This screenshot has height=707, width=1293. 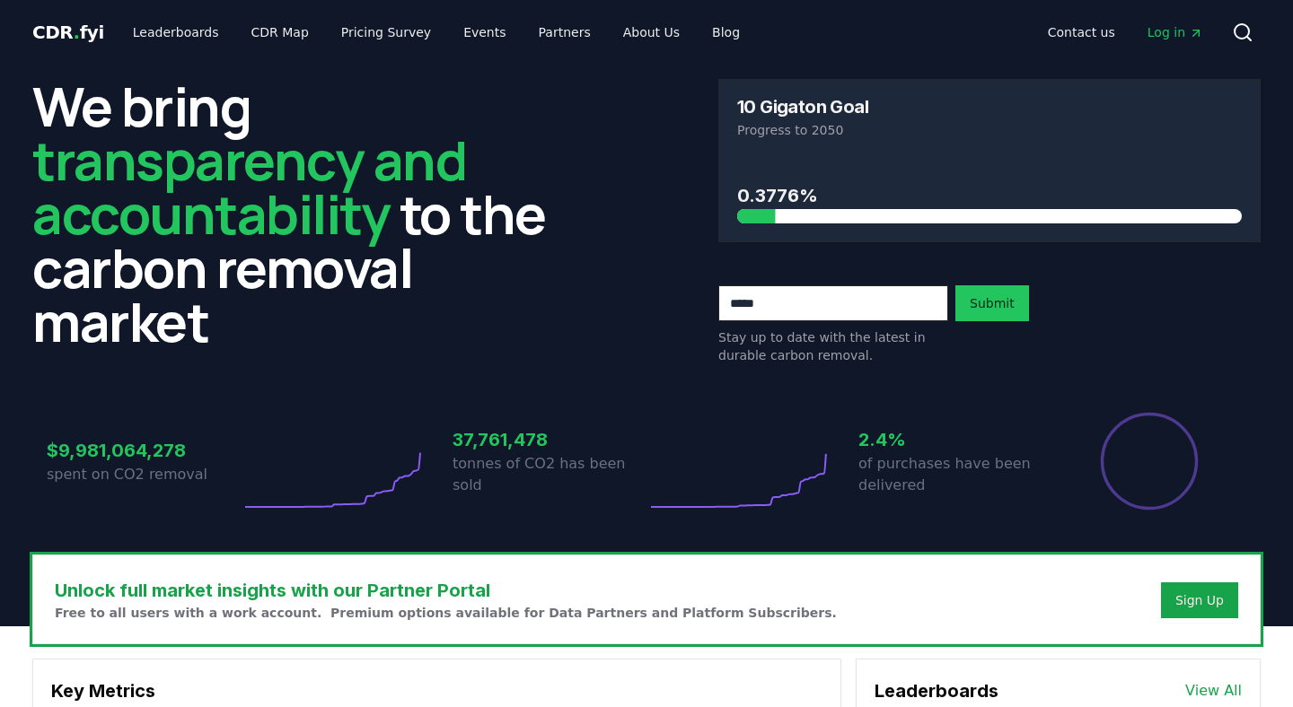 I want to click on span: CDR fyi, so click(x=68, y=32).